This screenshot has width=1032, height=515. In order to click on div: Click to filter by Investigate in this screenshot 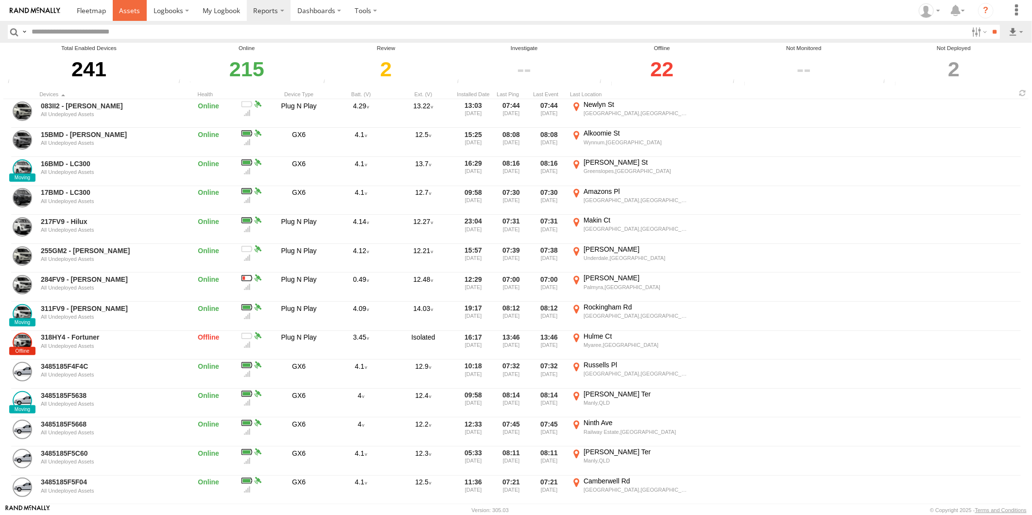, I will do `click(524, 69)`.